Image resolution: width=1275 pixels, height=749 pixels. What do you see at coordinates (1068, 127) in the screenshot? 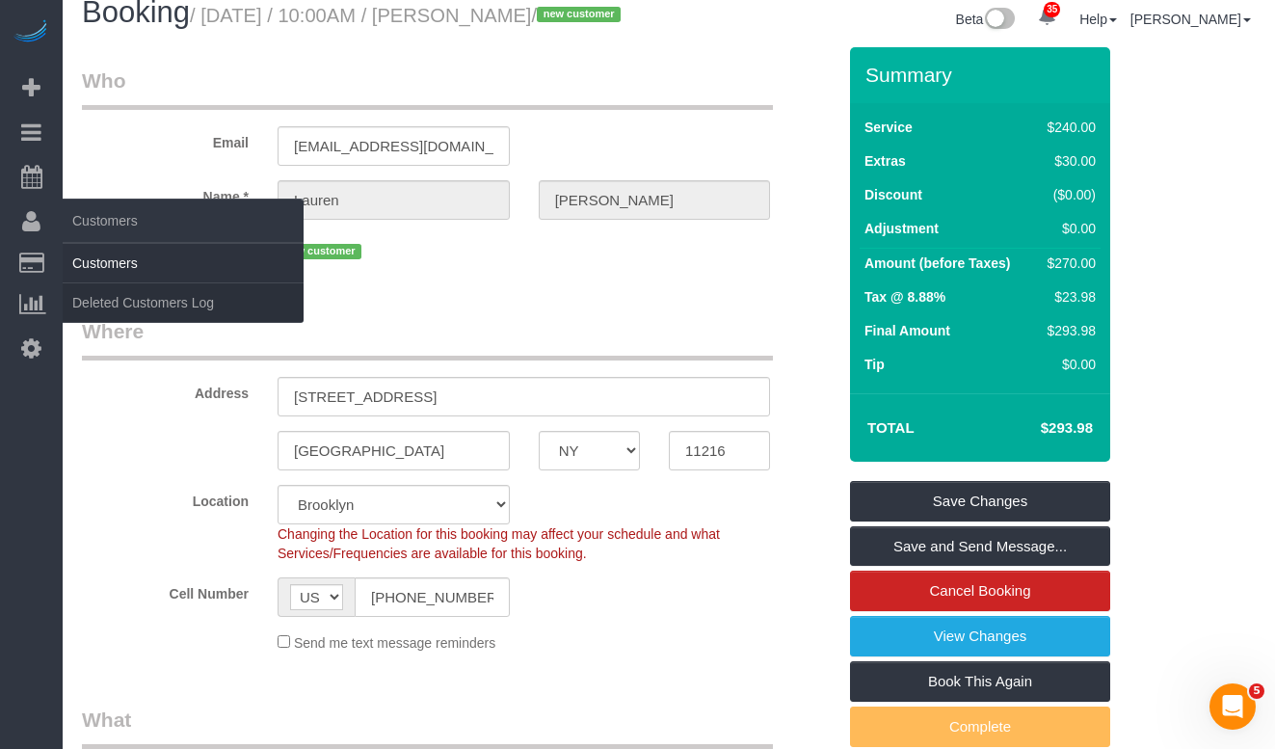
I see `div: $240.00` at bounding box center [1068, 127].